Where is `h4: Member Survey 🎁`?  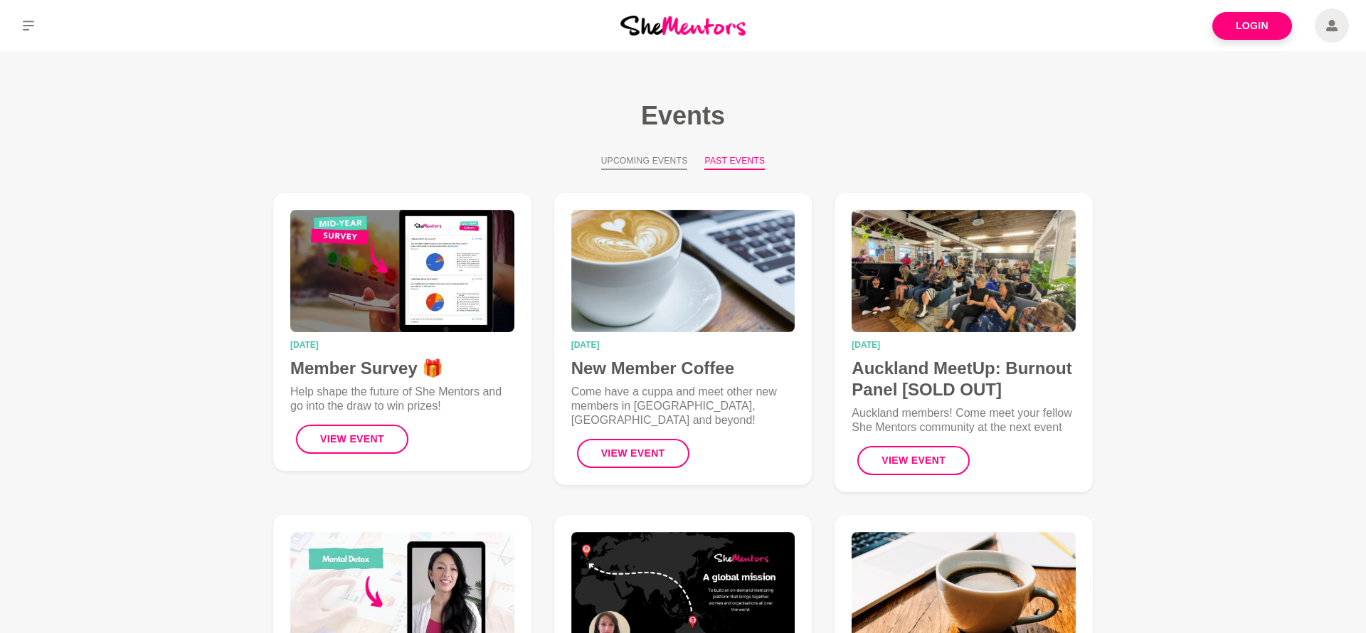
h4: Member Survey 🎁 is located at coordinates (402, 369).